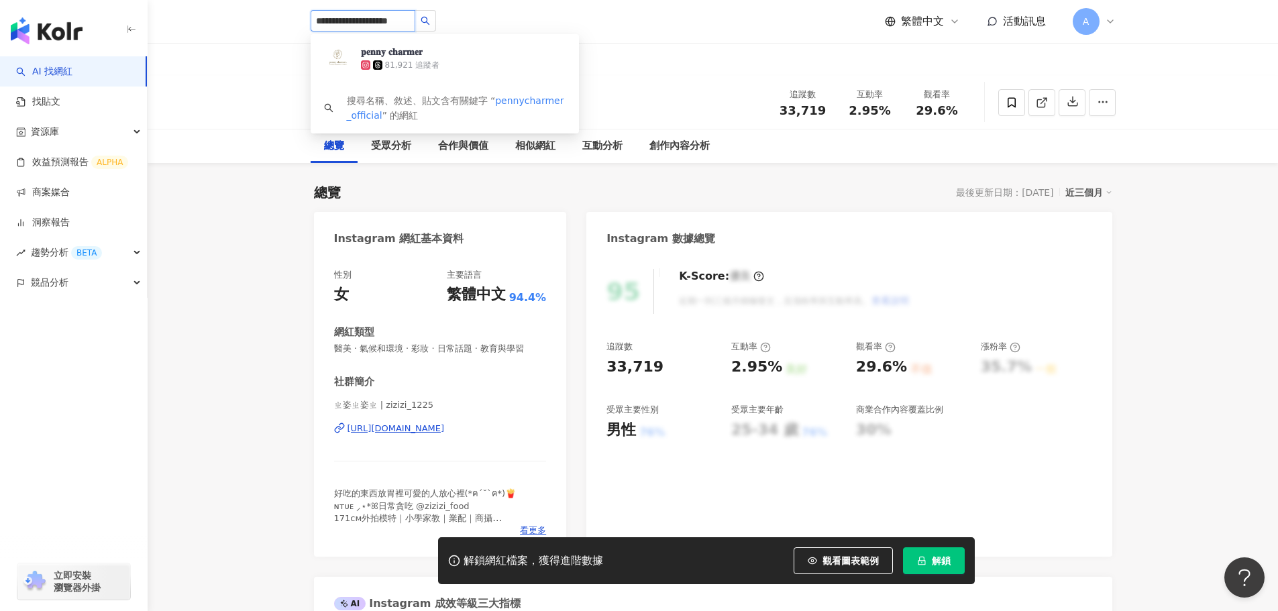  What do you see at coordinates (802, 110) in the screenshot?
I see `span: 33,719` at bounding box center [802, 110].